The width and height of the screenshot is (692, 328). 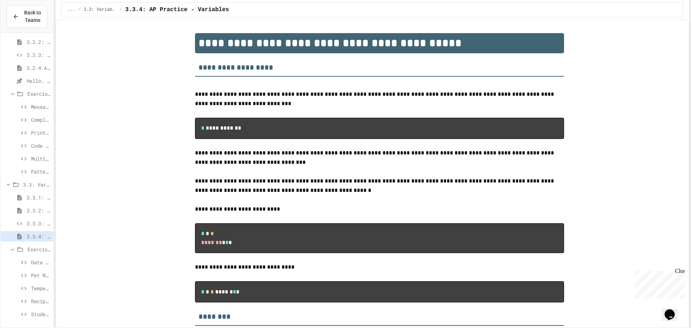 I want to click on span: 3.3.1: Variables and Data Types, so click(x=39, y=198).